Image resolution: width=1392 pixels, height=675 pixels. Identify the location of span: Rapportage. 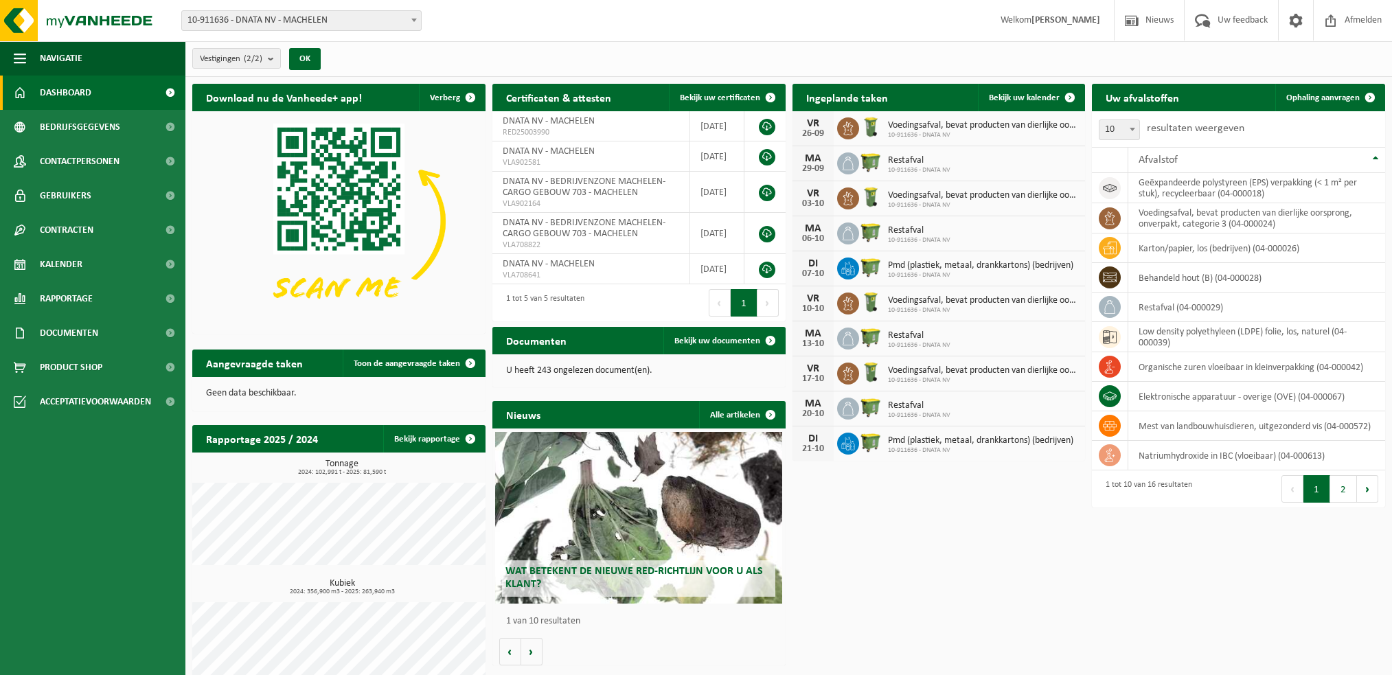
(66, 299).